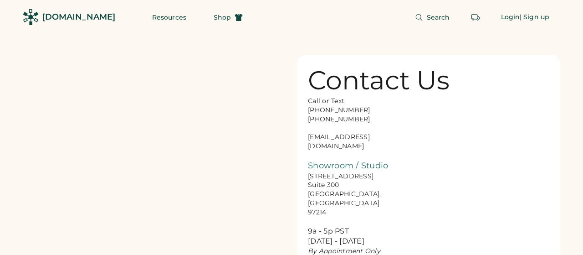 Image resolution: width=583 pixels, height=255 pixels. Describe the element at coordinates (344, 250) in the screenshot. I see `em: By Appointment Only` at that location.